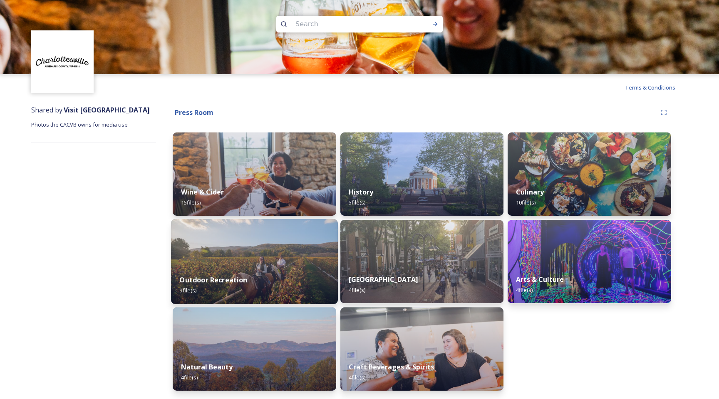 Image resolution: width=719 pixels, height=399 pixels. I want to click on span: 5 file(s), so click(357, 202).